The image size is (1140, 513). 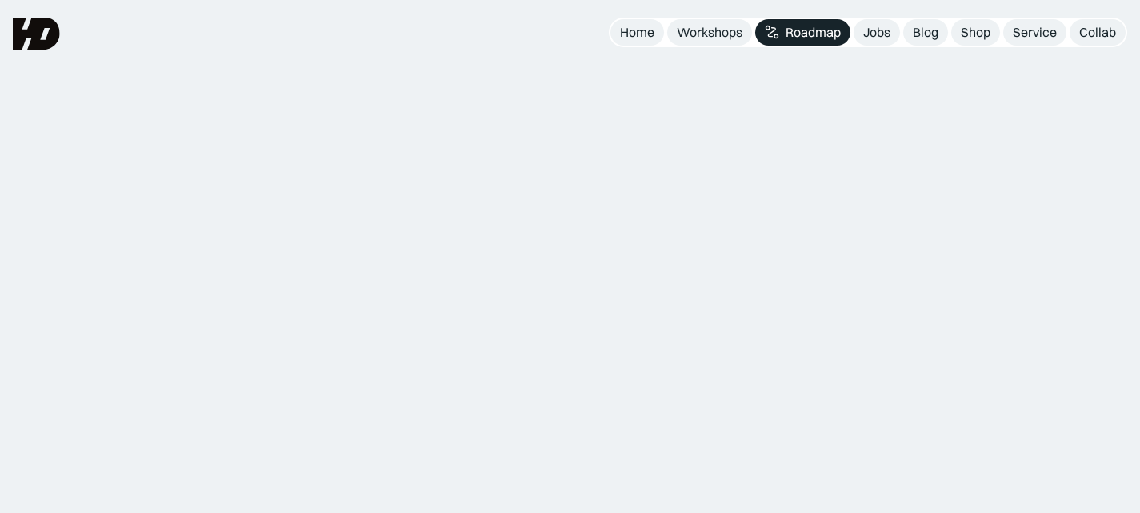 What do you see at coordinates (975, 32) in the screenshot?
I see `div: Shop` at bounding box center [975, 32].